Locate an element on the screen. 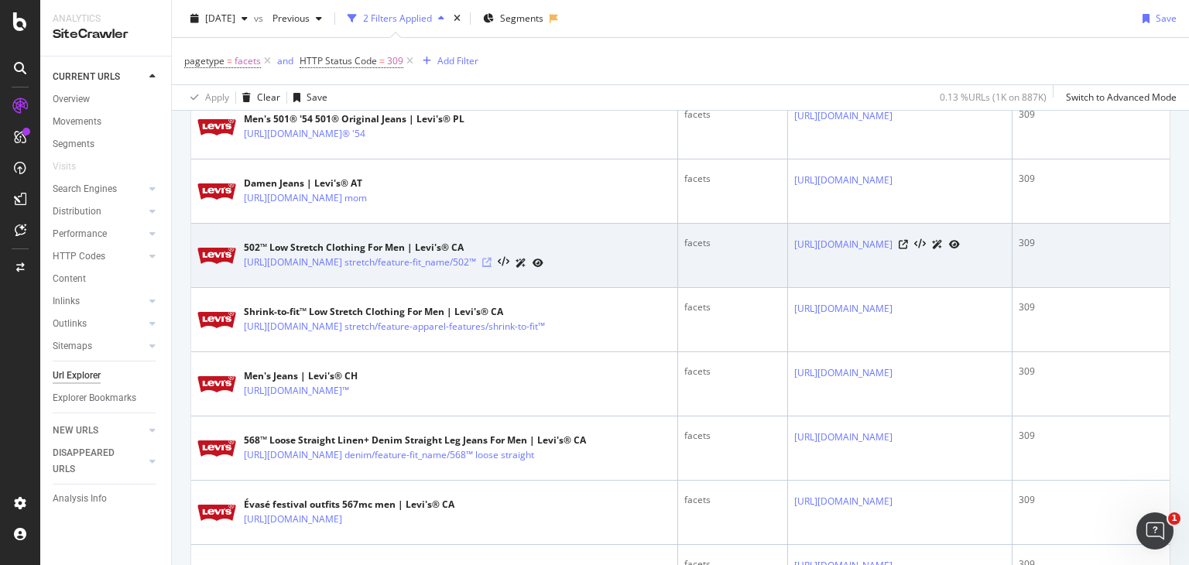 The width and height of the screenshot is (1189, 565). button: Save is located at coordinates (307, 98).